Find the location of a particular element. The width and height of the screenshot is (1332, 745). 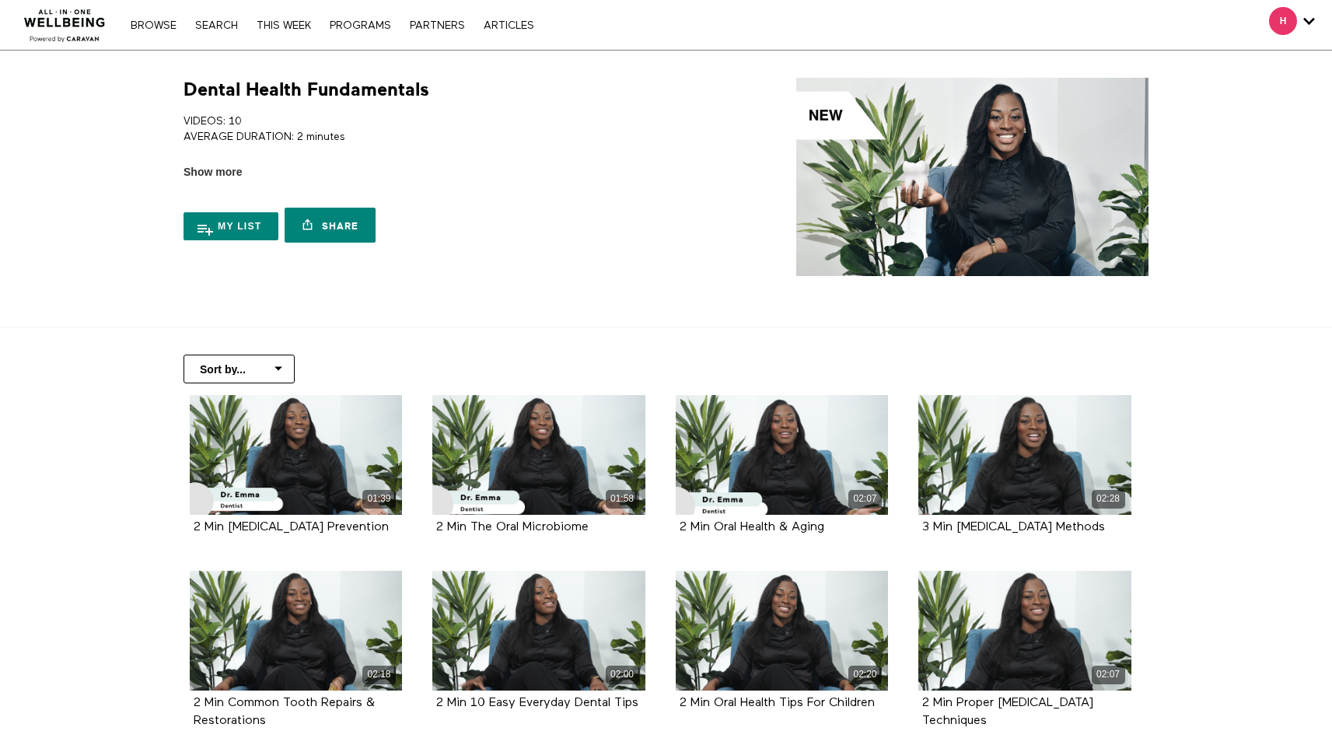

a: Browse is located at coordinates (153, 26).